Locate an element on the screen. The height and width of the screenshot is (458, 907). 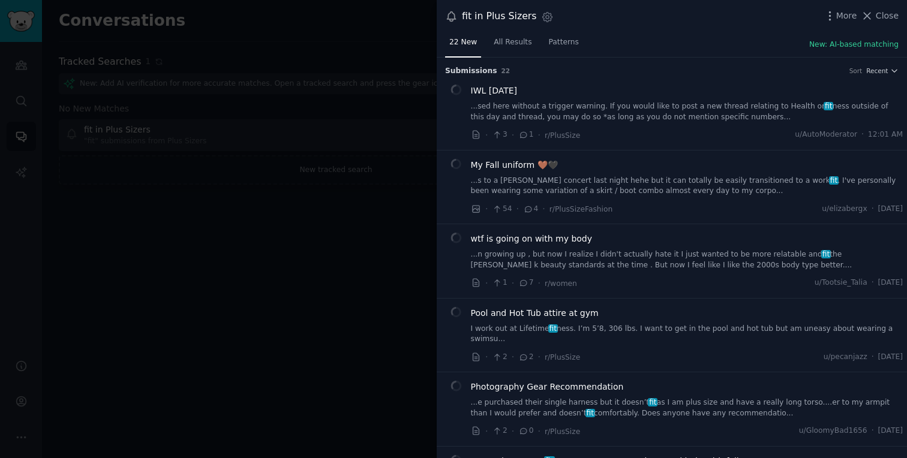
span: 3 is located at coordinates (499, 135).